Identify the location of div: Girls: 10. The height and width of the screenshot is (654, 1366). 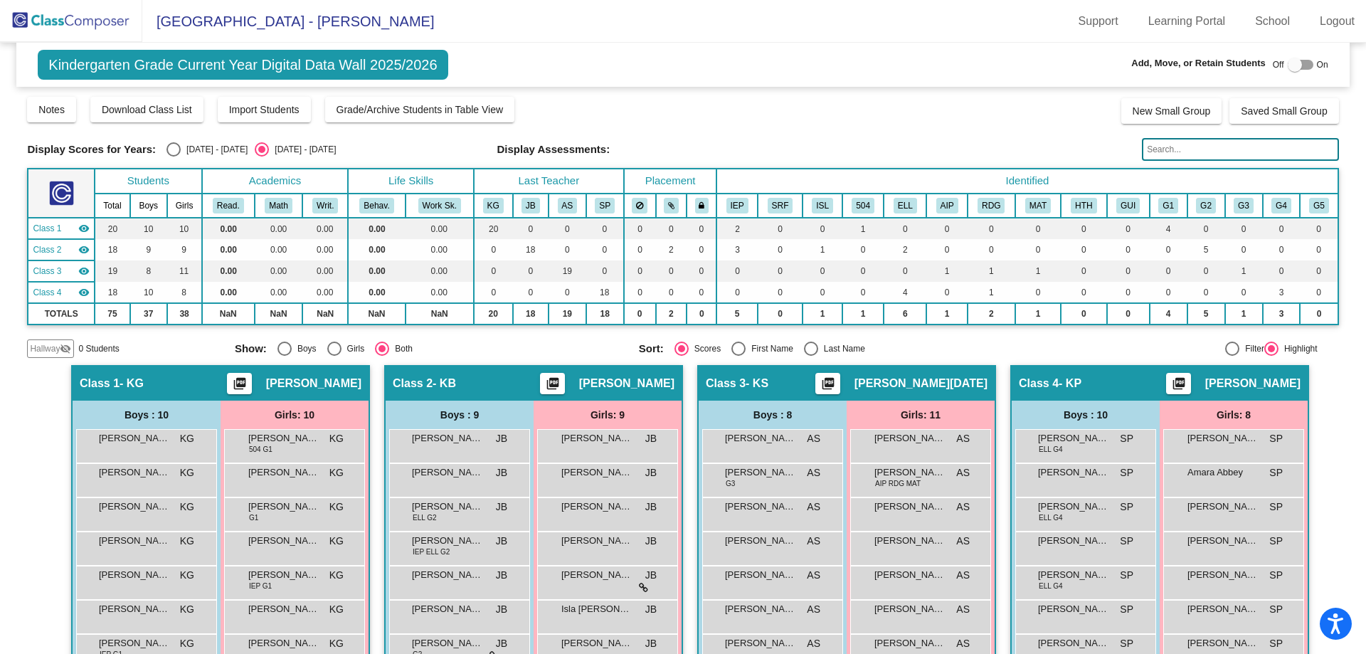
(295, 415).